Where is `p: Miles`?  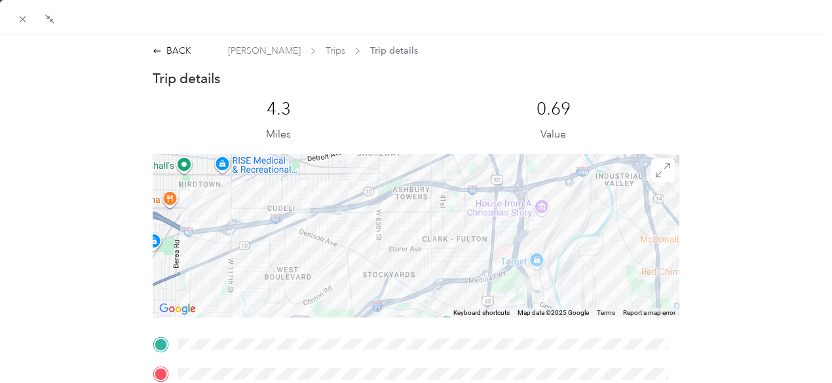 p: Miles is located at coordinates (278, 134).